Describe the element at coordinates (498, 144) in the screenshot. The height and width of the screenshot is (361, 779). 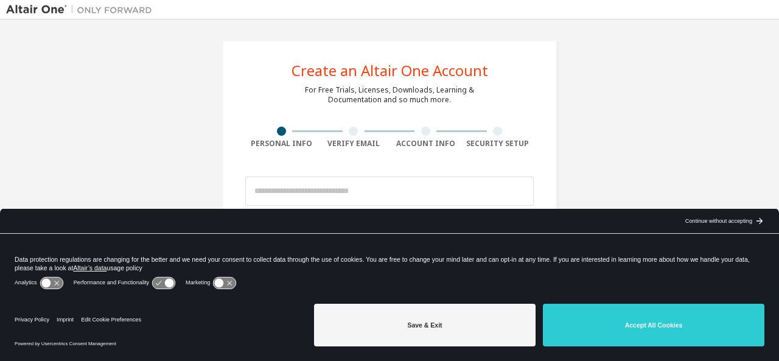
I see `div: Security Setup` at that location.